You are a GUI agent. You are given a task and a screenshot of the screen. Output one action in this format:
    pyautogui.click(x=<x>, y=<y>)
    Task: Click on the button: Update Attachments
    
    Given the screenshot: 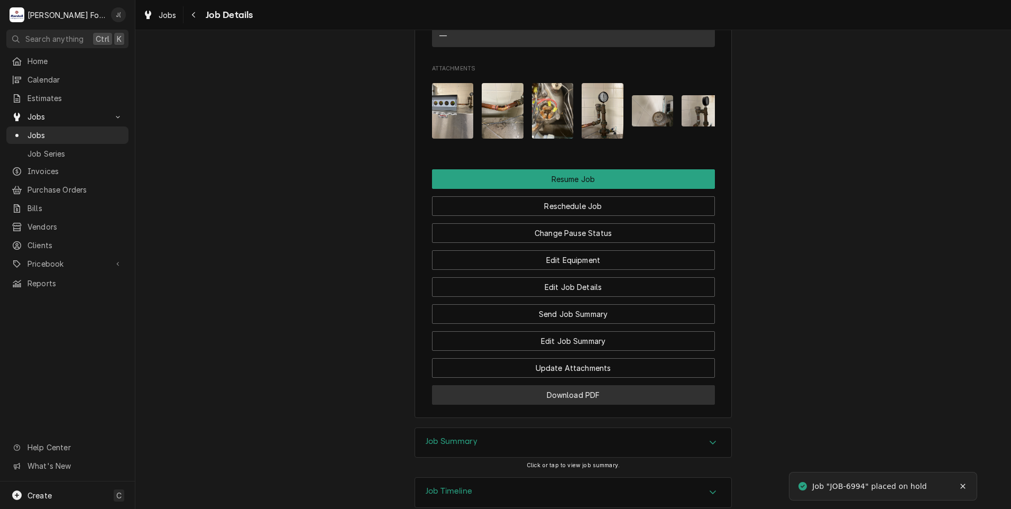 What is the action you would take?
    pyautogui.click(x=573, y=368)
    